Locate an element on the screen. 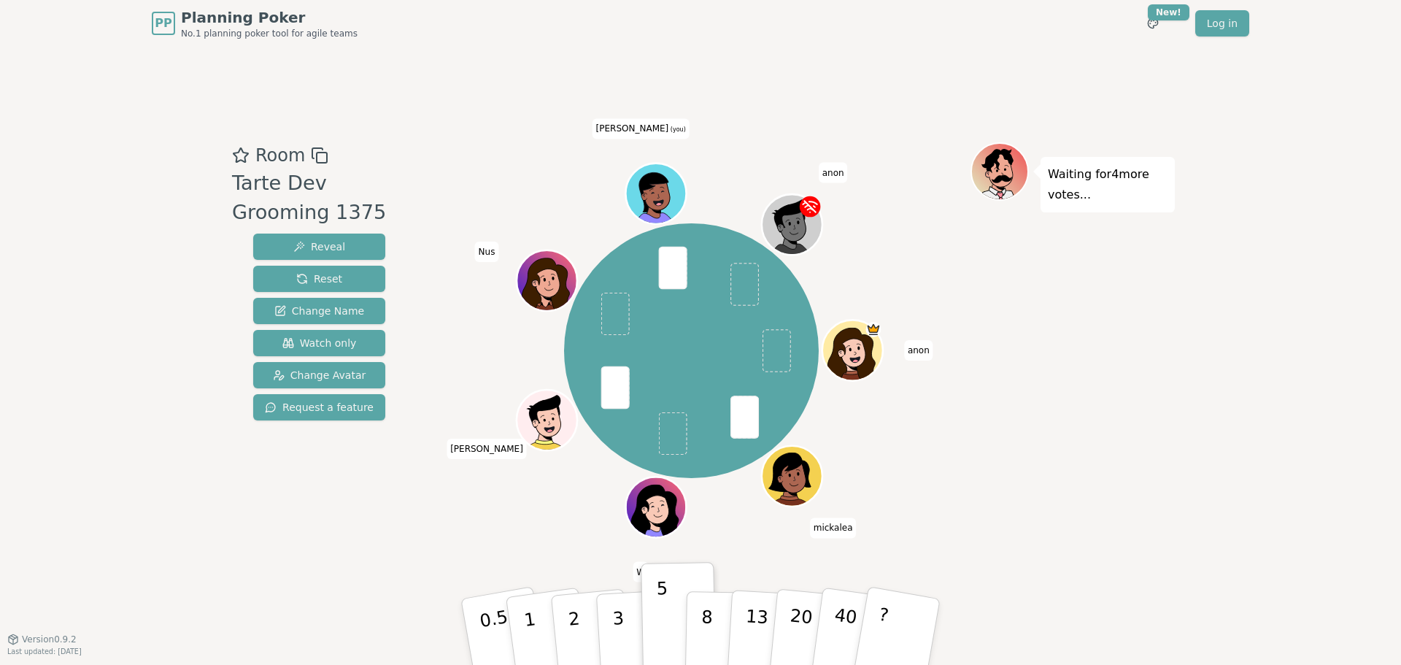 The height and width of the screenshot is (665, 1401). span: Reset is located at coordinates (319, 279).